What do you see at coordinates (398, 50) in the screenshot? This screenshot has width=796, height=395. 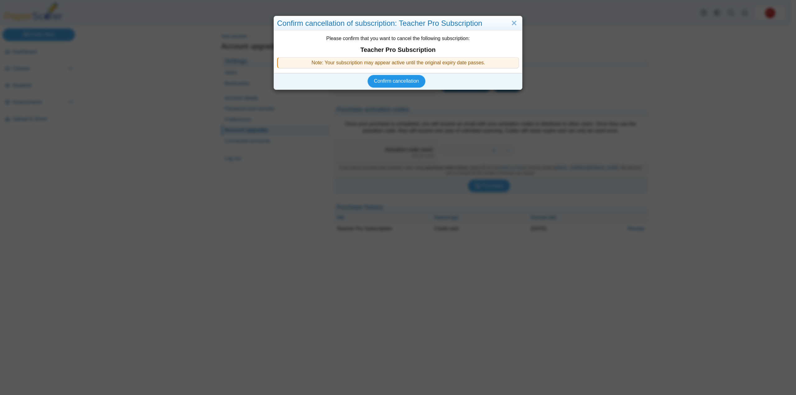 I see `strong: Teacher Pro Subscription` at bounding box center [398, 50].